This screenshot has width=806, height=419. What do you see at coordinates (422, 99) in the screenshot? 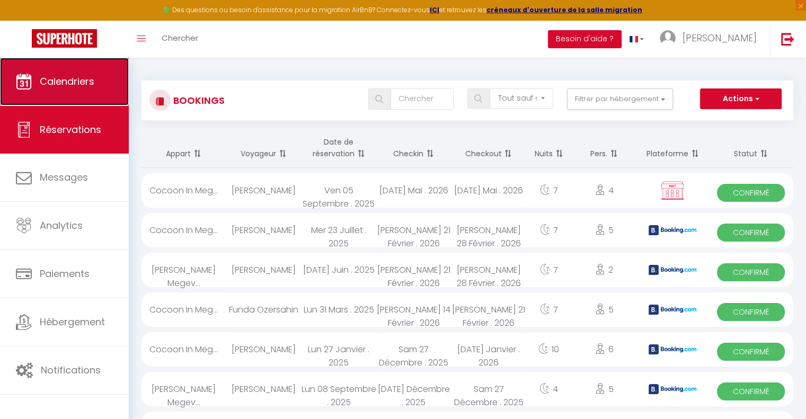
I see `input: Chercher` at bounding box center [422, 99].